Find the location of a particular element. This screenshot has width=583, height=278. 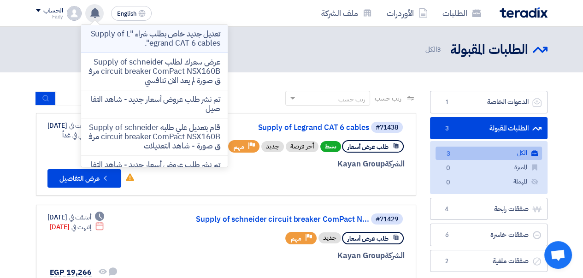

button: عرض التفاصيل is located at coordinates (84, 178).